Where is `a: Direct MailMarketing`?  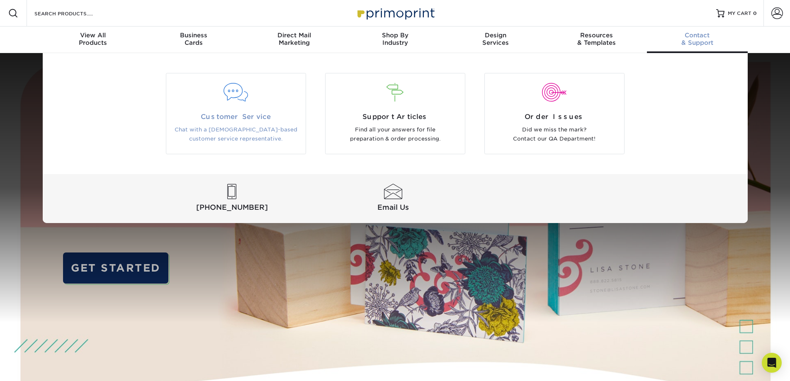 a: Direct MailMarketing is located at coordinates (294, 40).